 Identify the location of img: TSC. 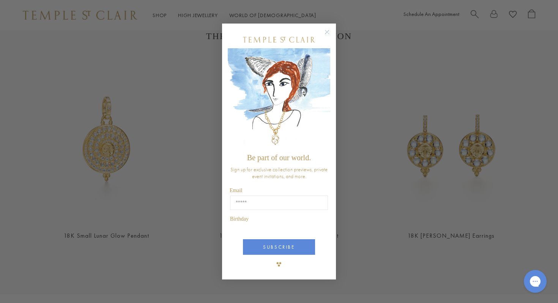
(279, 264).